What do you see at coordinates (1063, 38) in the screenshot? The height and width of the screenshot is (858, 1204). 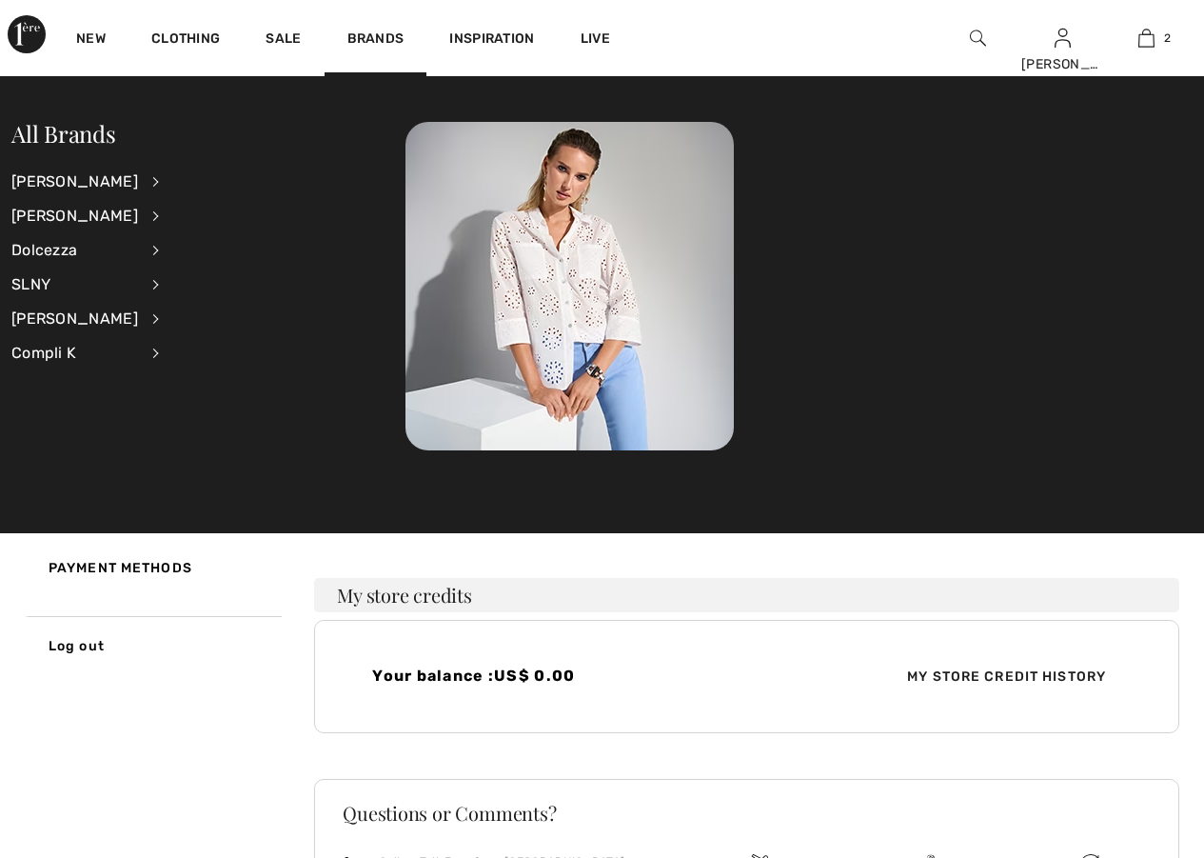 I see `img: My Info` at bounding box center [1063, 38].